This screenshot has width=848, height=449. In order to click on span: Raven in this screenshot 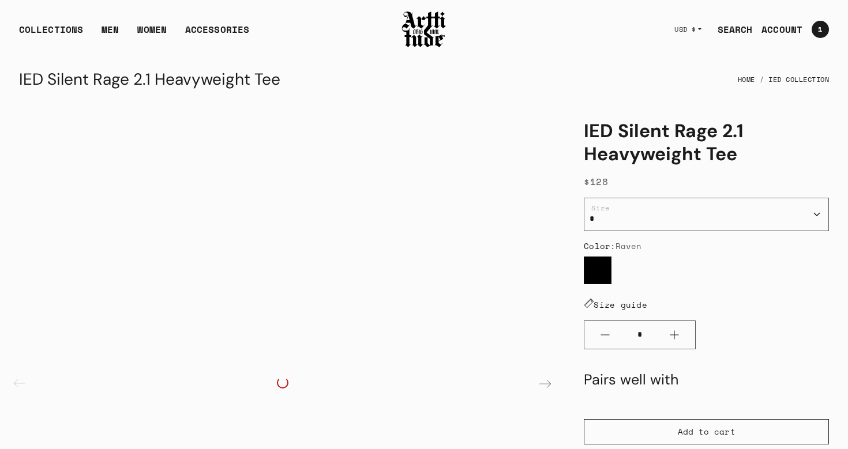, I will do `click(628, 246)`.